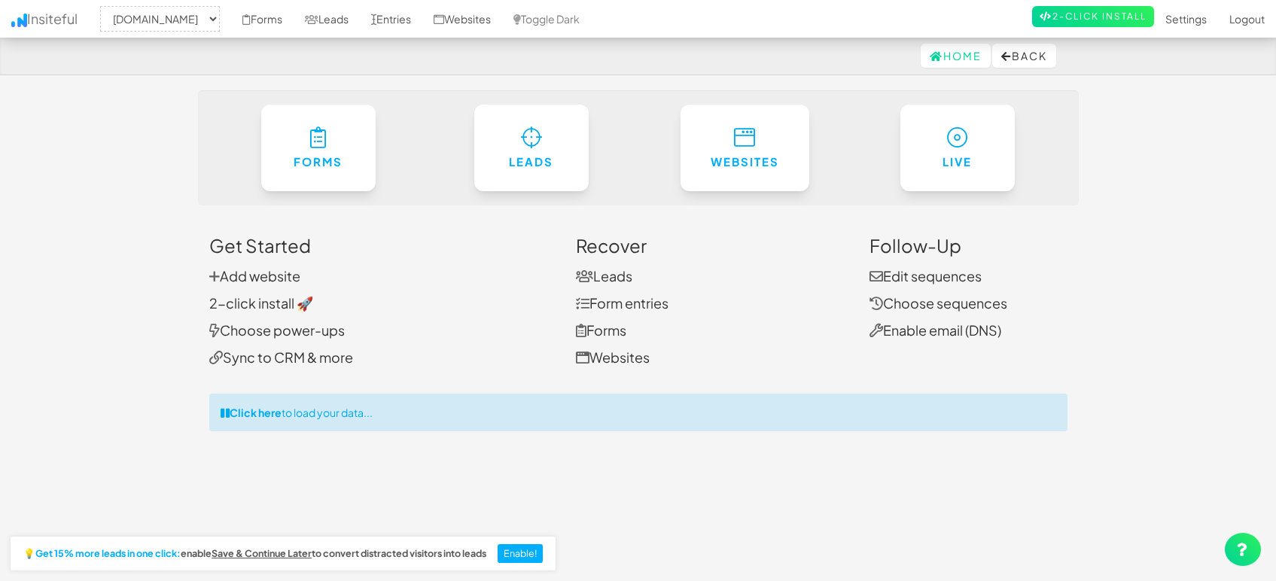  Describe the element at coordinates (255, 412) in the screenshot. I see `strong: Click here` at that location.